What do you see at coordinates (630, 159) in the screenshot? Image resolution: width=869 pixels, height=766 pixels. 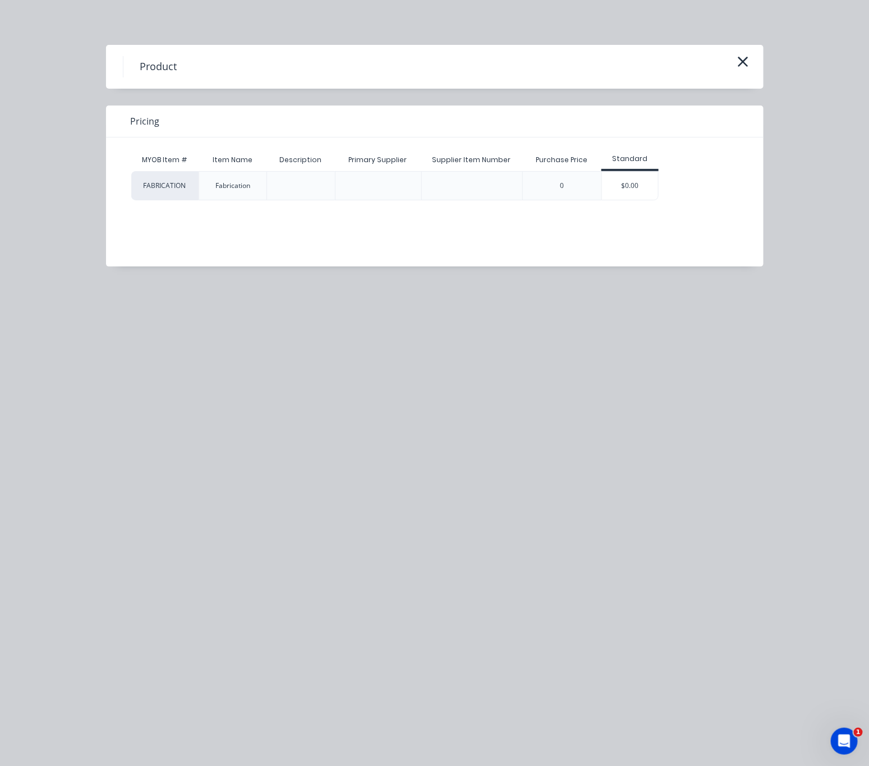 I see `div: Standard` at bounding box center [630, 159].